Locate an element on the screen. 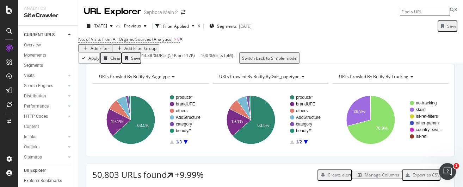 The image size is (463, 187). span: URLs Crawled By Botify By pagetype is located at coordinates (134, 76).